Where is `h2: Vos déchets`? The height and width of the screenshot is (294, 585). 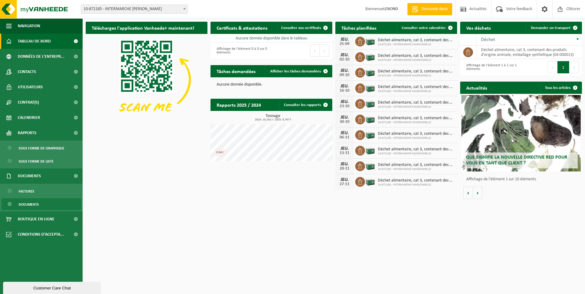
h2: Vos déchets is located at coordinates (479, 28).